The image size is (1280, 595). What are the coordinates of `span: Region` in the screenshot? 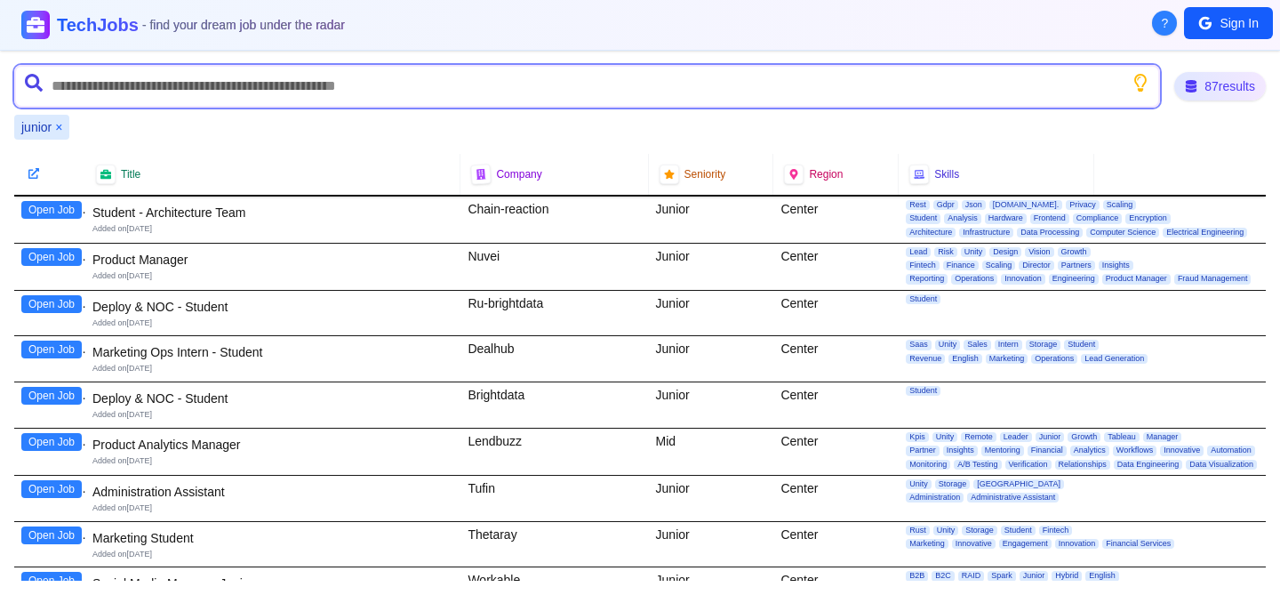 It's located at (826, 174).